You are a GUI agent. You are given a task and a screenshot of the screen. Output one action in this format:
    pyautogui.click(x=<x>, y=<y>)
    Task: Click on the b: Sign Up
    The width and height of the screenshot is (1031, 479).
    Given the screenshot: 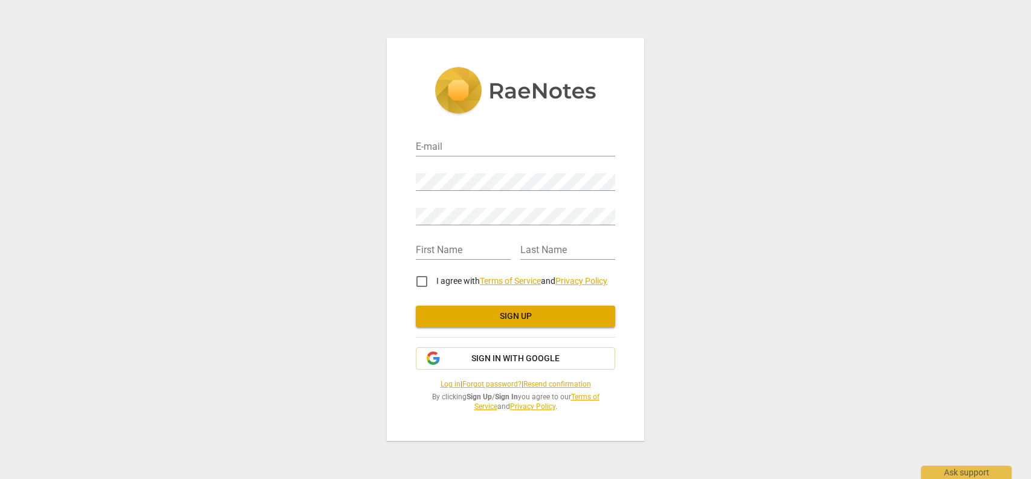 What is the action you would take?
    pyautogui.click(x=479, y=397)
    